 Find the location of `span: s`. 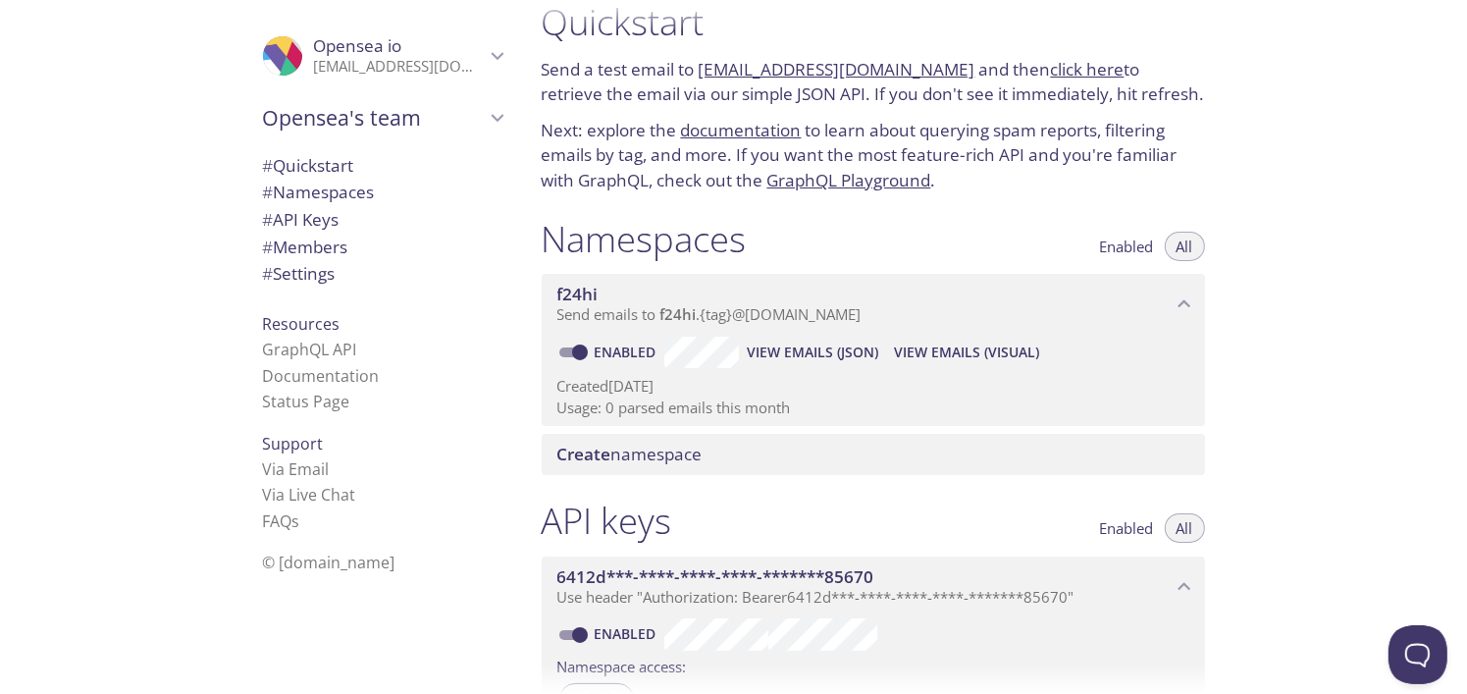

span: s is located at coordinates (296, 521).